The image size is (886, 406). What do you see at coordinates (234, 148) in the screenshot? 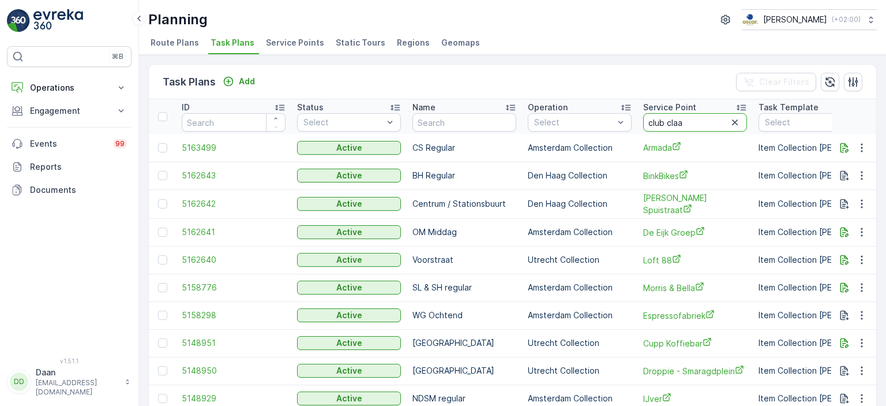
I see `span: 5163499` at bounding box center [234, 148].